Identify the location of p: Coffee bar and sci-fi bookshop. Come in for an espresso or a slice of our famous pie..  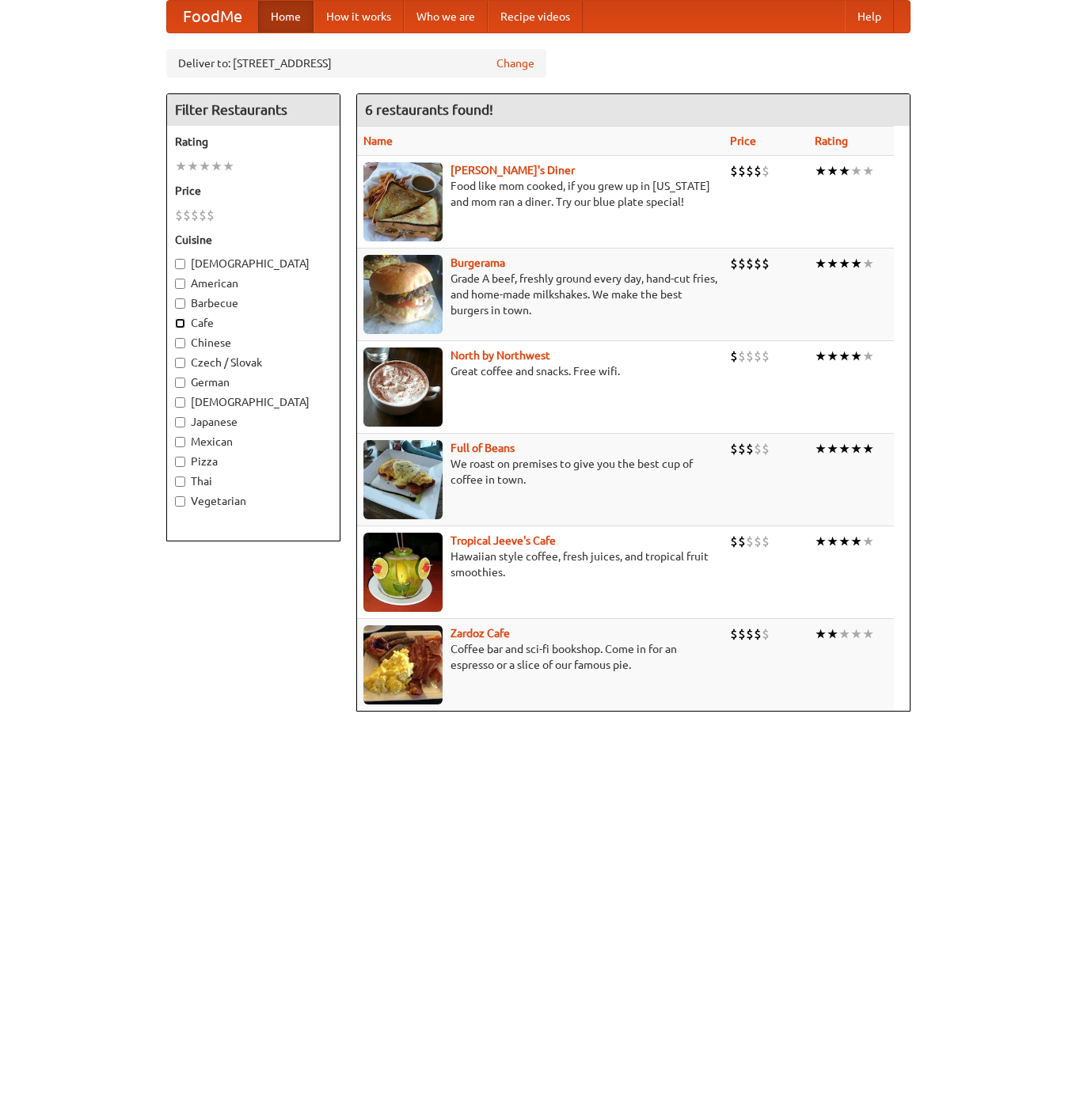
(540, 657).